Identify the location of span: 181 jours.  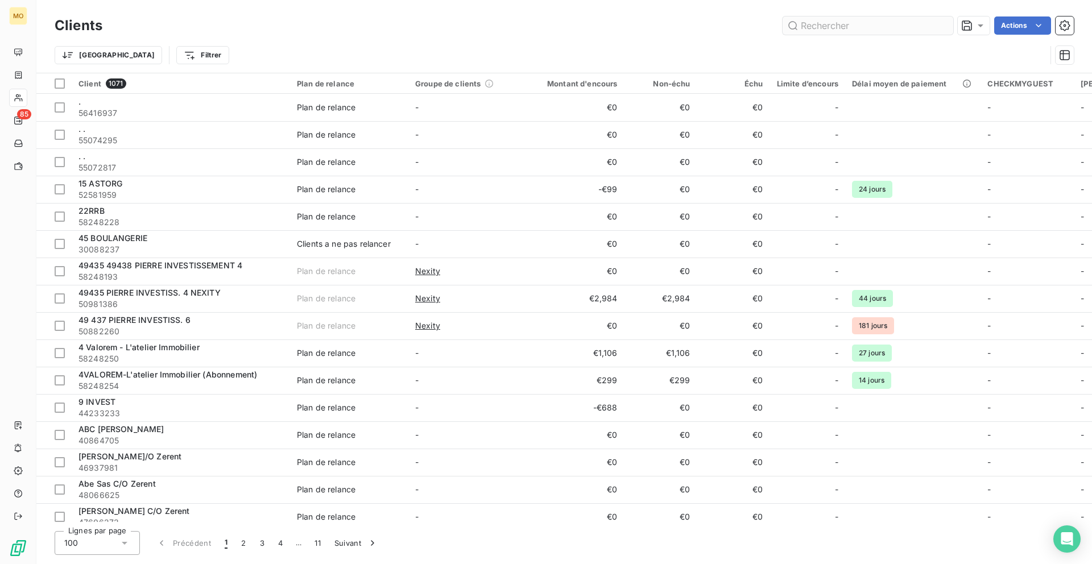
(873, 326).